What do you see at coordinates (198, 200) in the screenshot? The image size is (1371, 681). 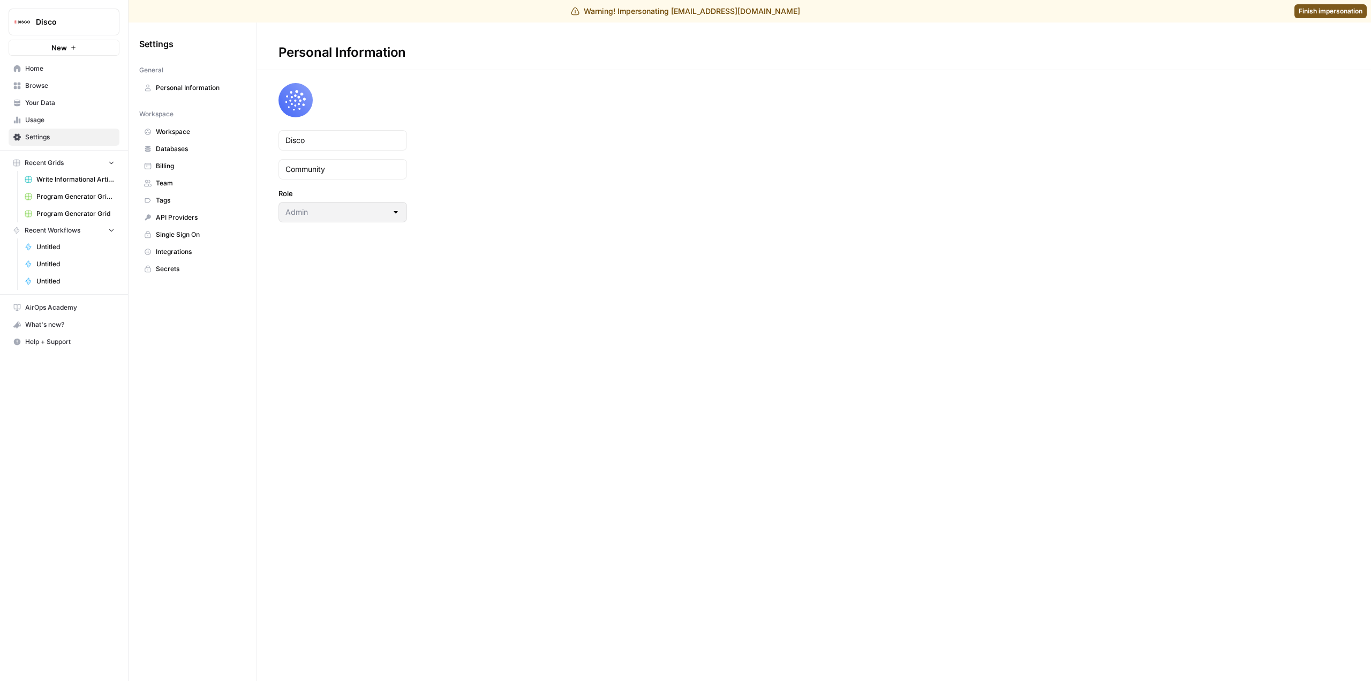 I see `span: Tags` at bounding box center [198, 200].